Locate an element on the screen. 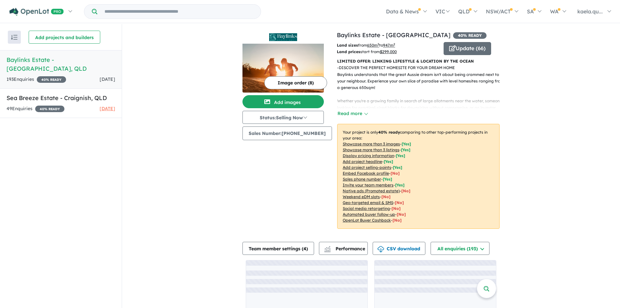 This screenshot has height=308, width=620. button: Image order (8) is located at coordinates (296, 83).